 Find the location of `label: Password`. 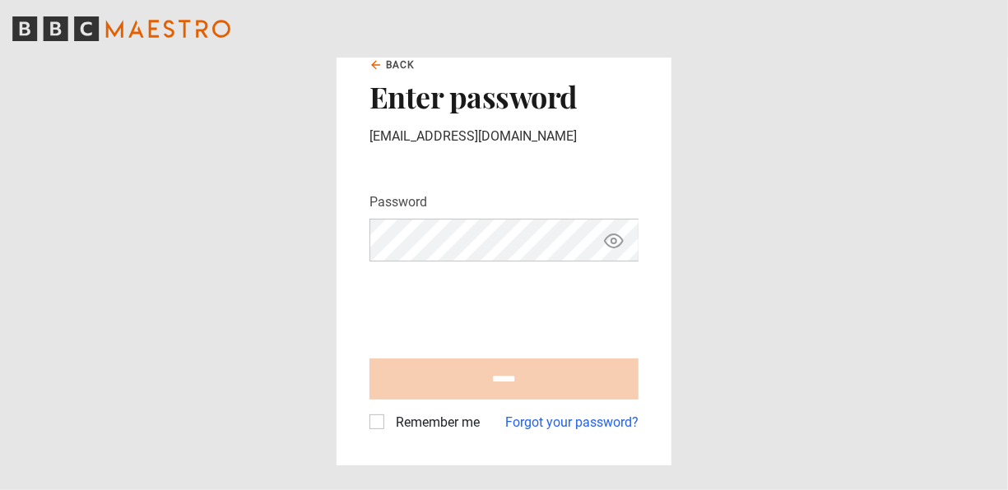

label: Password is located at coordinates (398, 202).